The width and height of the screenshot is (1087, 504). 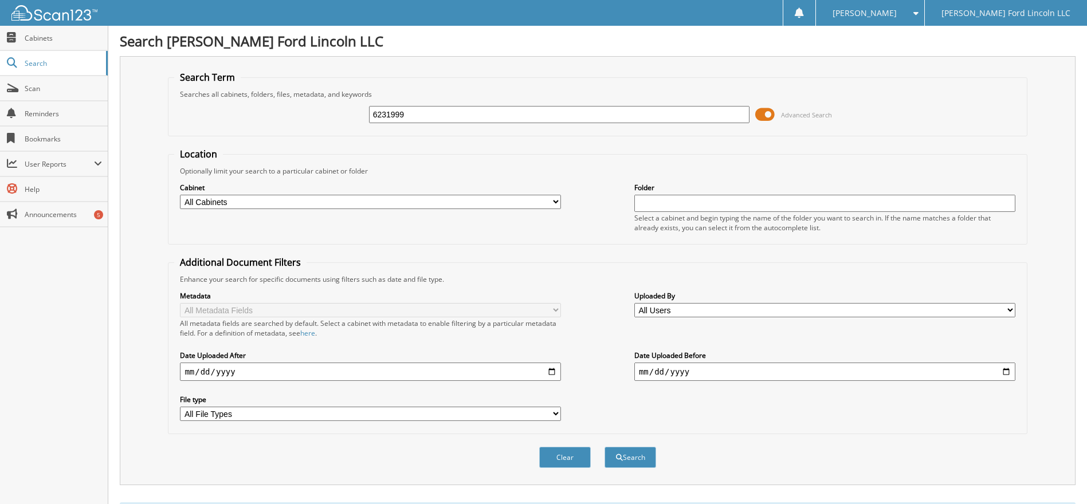 I want to click on button: Clear, so click(x=565, y=457).